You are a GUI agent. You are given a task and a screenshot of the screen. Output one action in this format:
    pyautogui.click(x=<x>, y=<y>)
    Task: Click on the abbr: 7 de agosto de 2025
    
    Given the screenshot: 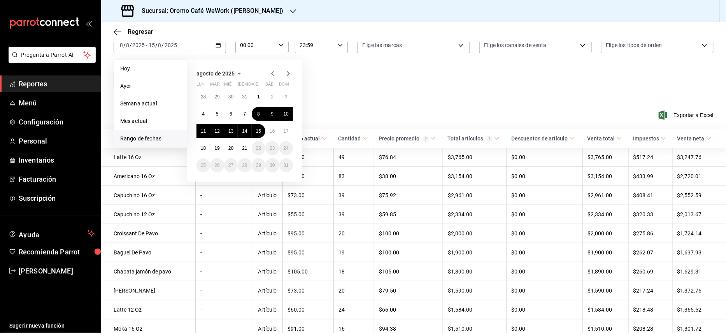 What is the action you would take?
    pyautogui.click(x=245, y=114)
    